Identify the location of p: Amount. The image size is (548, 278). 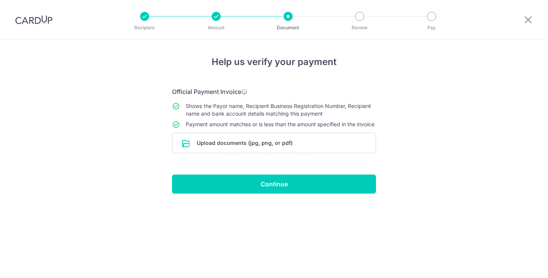
(216, 28).